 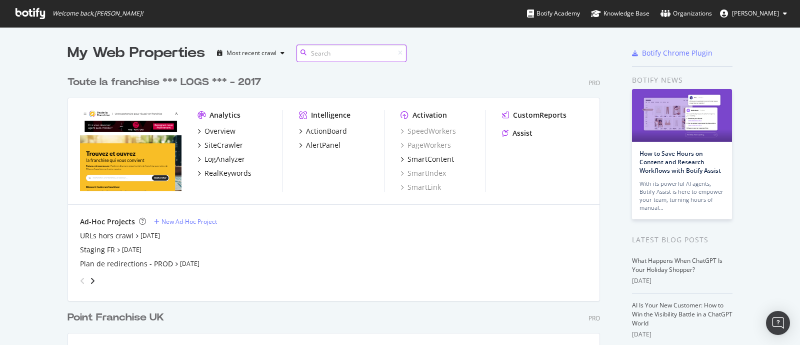 I want to click on div: angle-left, so click(x=83, y=281).